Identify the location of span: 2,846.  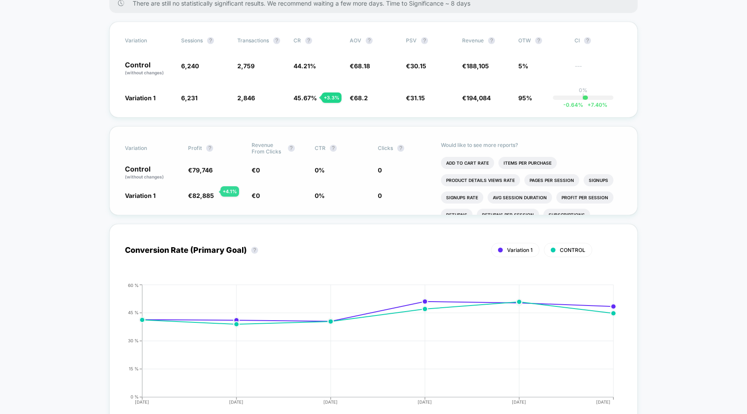
(246, 98).